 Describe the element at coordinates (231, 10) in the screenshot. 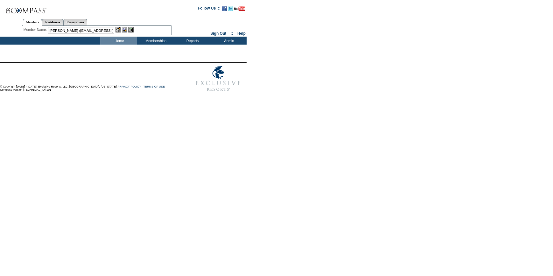

I see `a: Follow us on Twitter` at that location.